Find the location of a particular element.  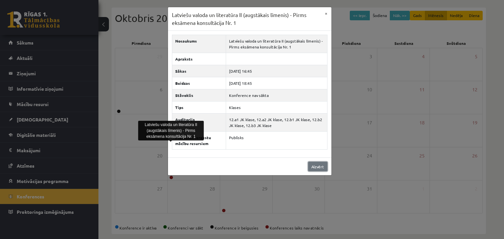

th: Sākas is located at coordinates (199, 71).